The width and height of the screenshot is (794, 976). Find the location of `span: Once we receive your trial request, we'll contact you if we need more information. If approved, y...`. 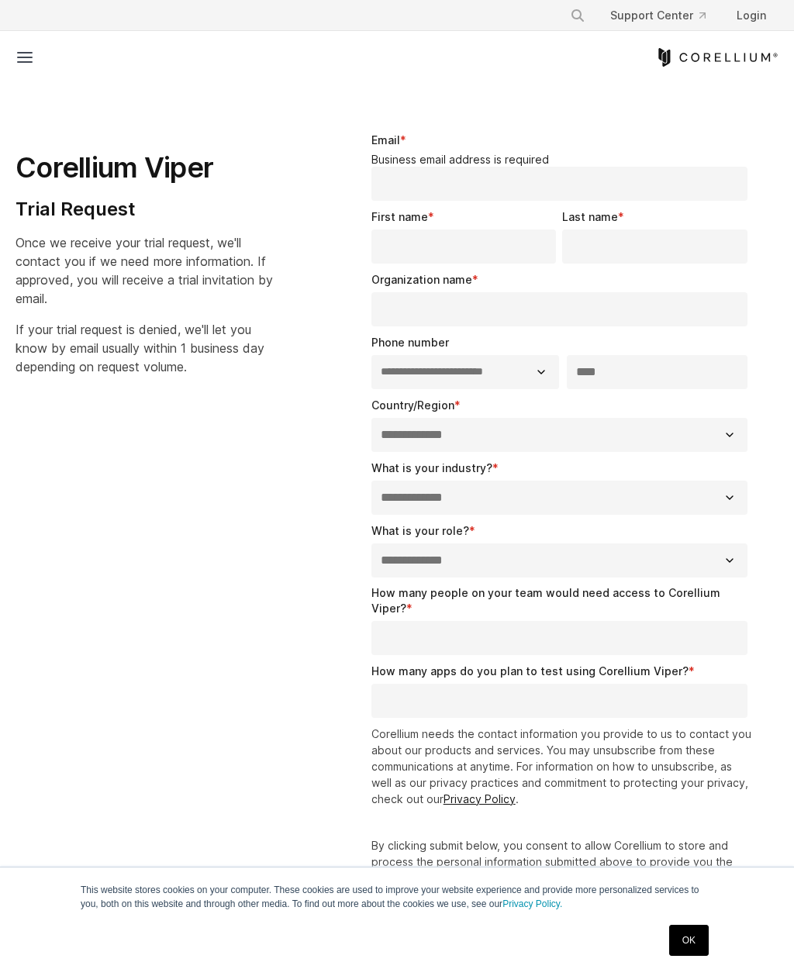

span: Once we receive your trial request, we'll contact you if we need more information. If approved, y... is located at coordinates (144, 271).